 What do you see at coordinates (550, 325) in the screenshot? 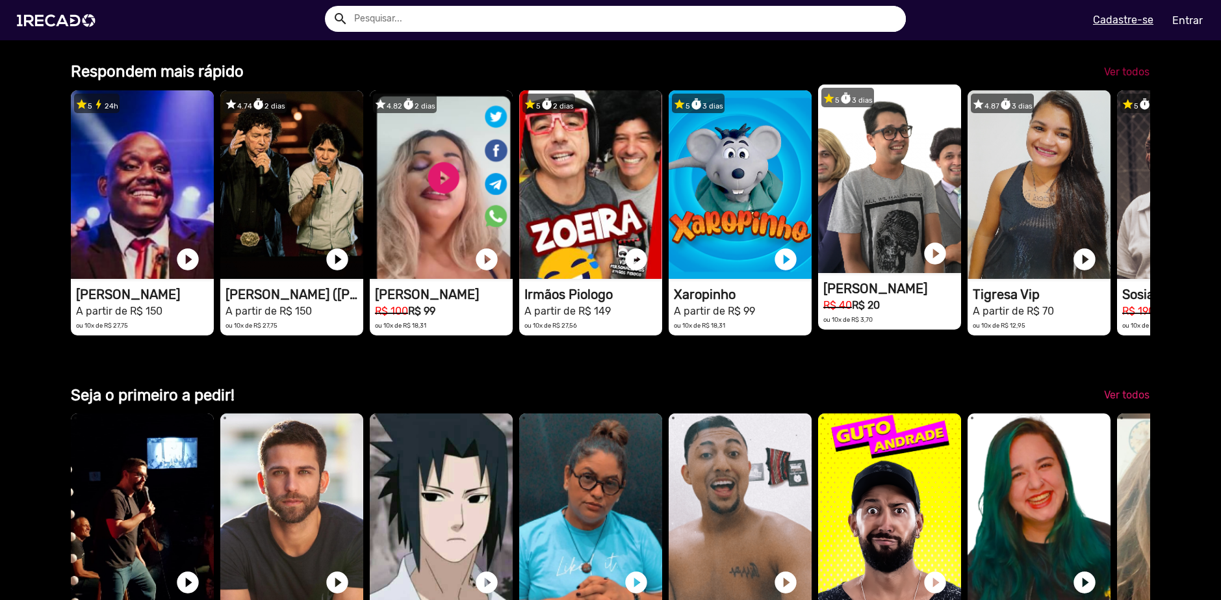
I see `small: ou 10x de R$ 27,56` at bounding box center [550, 325].